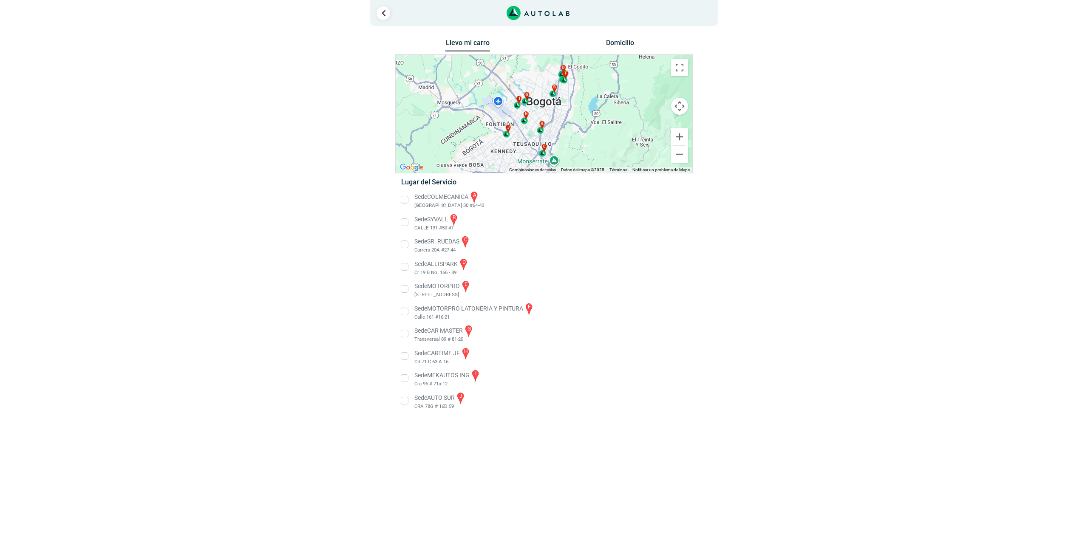 The height and width of the screenshot is (540, 1088). I want to click on h5: Lugar del Servicio, so click(543, 182).